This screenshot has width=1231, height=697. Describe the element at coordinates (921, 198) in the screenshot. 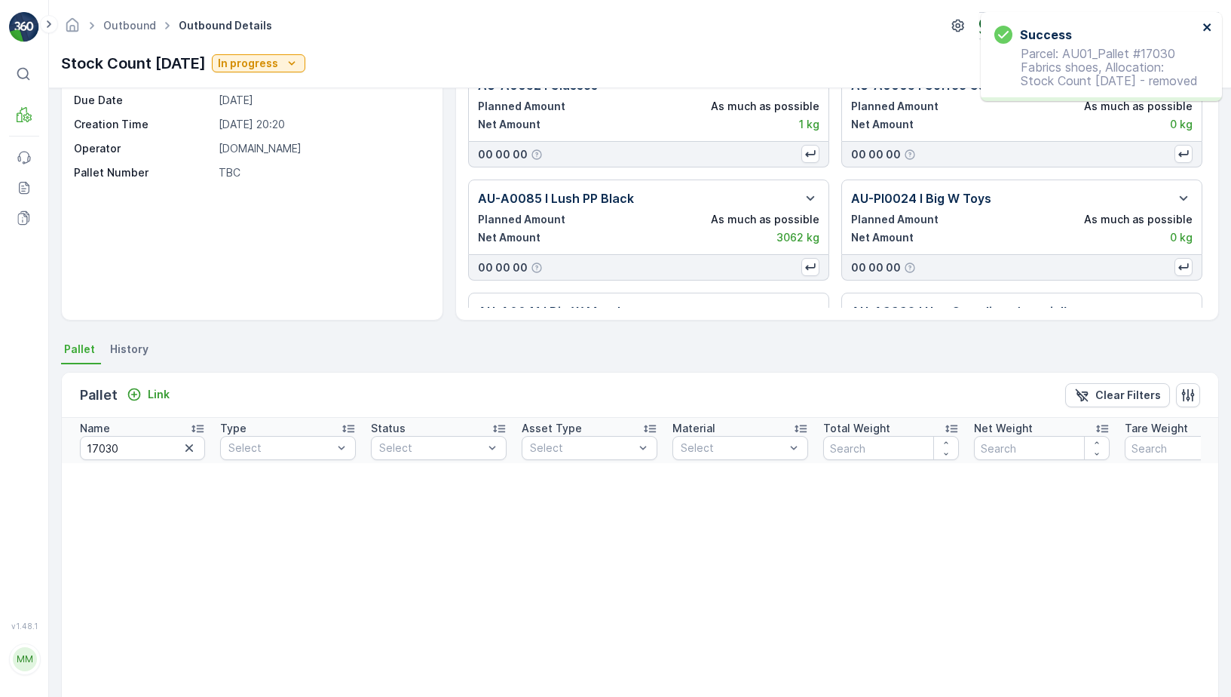

I see `p: AU-PI0024 I Big W Toys` at that location.